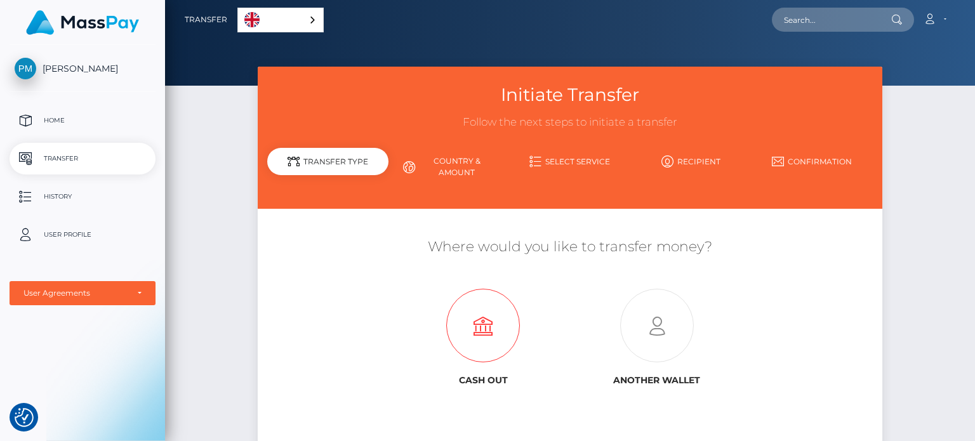 The height and width of the screenshot is (441, 975). What do you see at coordinates (691, 161) in the screenshot?
I see `a: Recipient` at bounding box center [691, 161].